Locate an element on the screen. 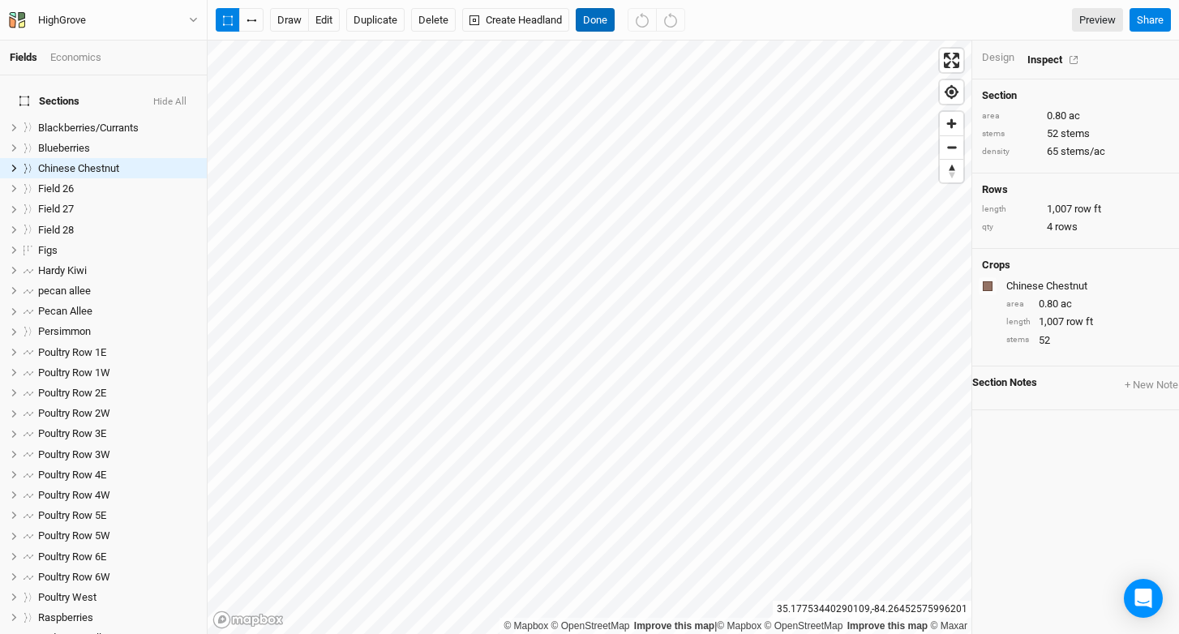  div: Open Intercom Messenger is located at coordinates (1143, 598).